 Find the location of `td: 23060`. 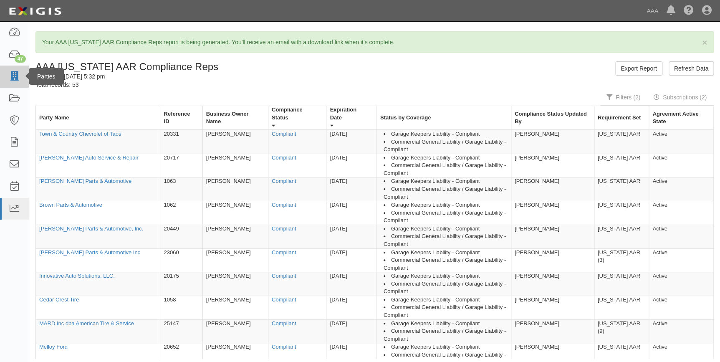

td: 23060 is located at coordinates (181, 260).